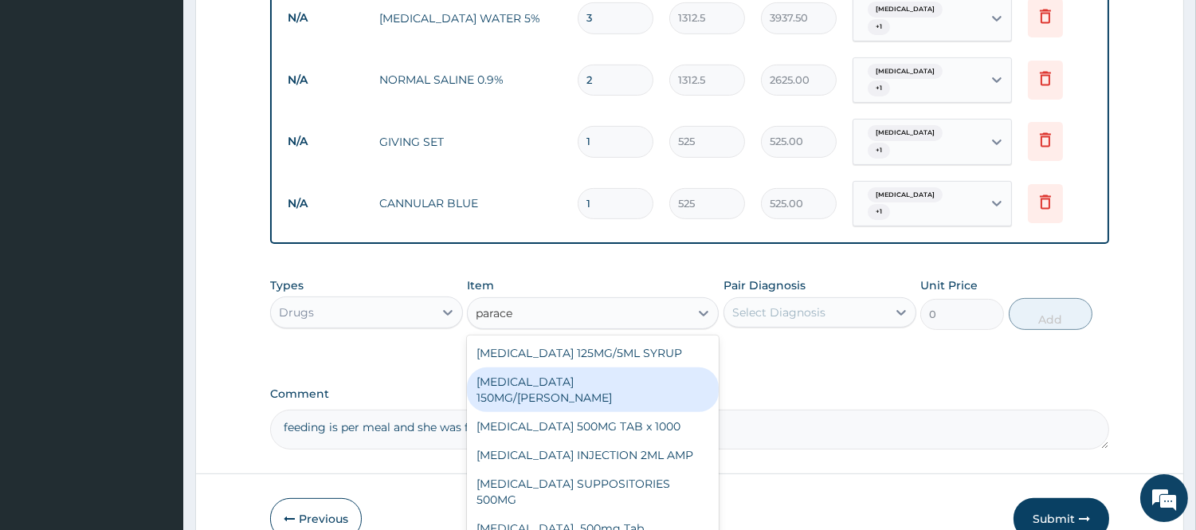 The height and width of the screenshot is (530, 1196). What do you see at coordinates (481, 285) in the screenshot?
I see `label: Item` at bounding box center [481, 285].